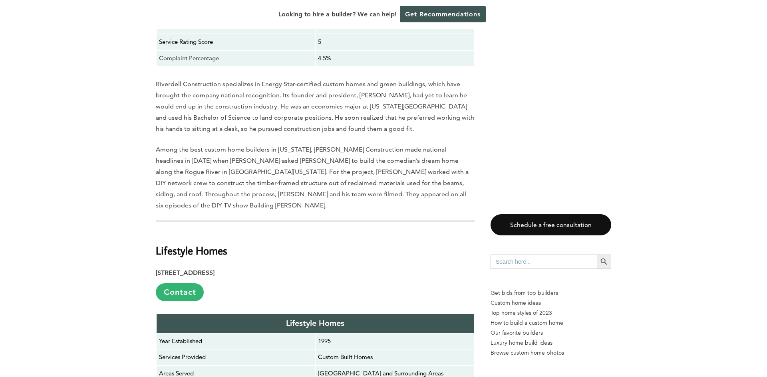 Image resolution: width=767 pixels, height=377 pixels. What do you see at coordinates (180, 292) in the screenshot?
I see `a: Contact` at bounding box center [180, 292].